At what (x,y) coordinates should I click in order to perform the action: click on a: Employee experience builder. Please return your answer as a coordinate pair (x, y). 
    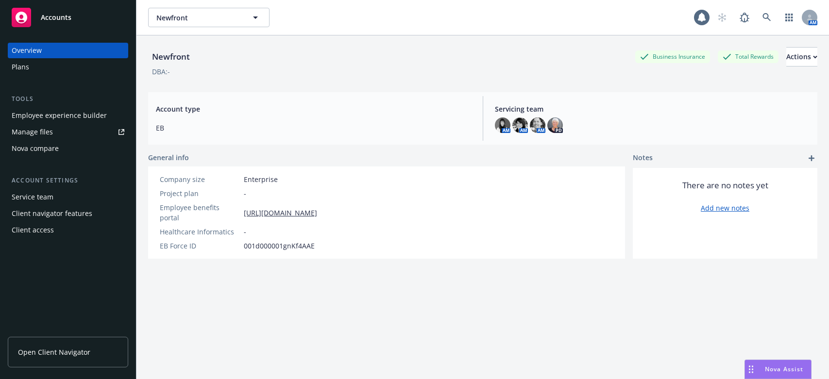
    Looking at the image, I should click on (68, 116).